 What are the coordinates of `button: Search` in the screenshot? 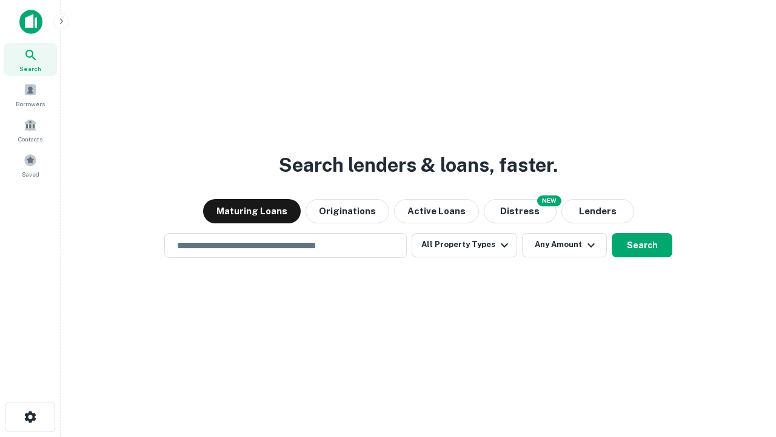 It's located at (642, 245).